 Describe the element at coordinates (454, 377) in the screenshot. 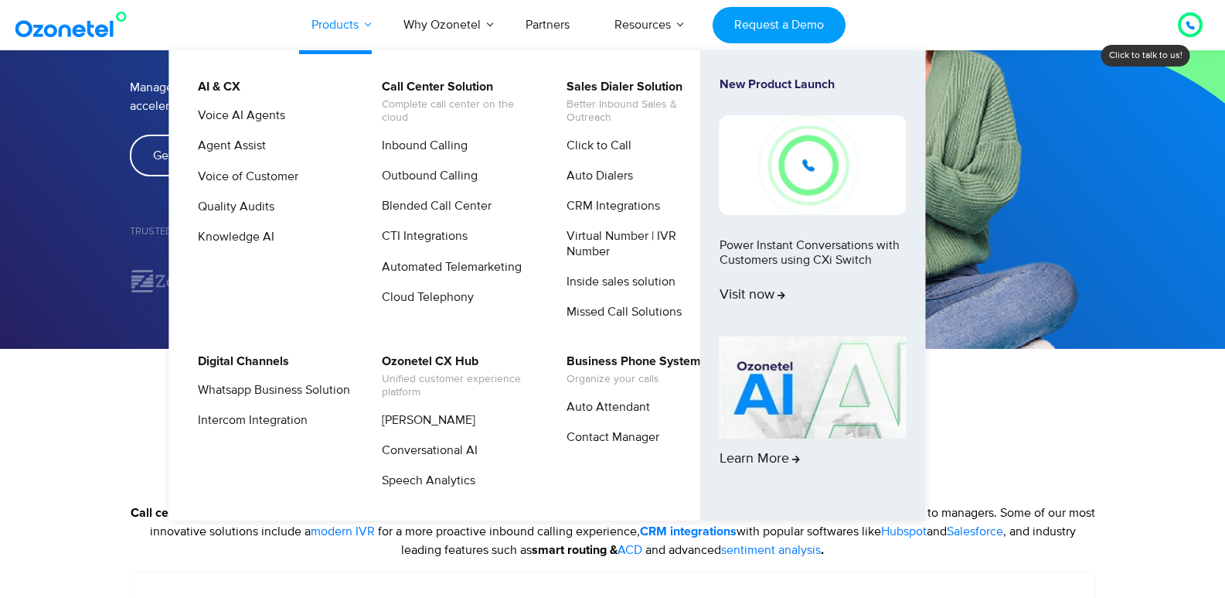

I see `a: Ozonetel CX HubUnified customer experience platform` at that location.